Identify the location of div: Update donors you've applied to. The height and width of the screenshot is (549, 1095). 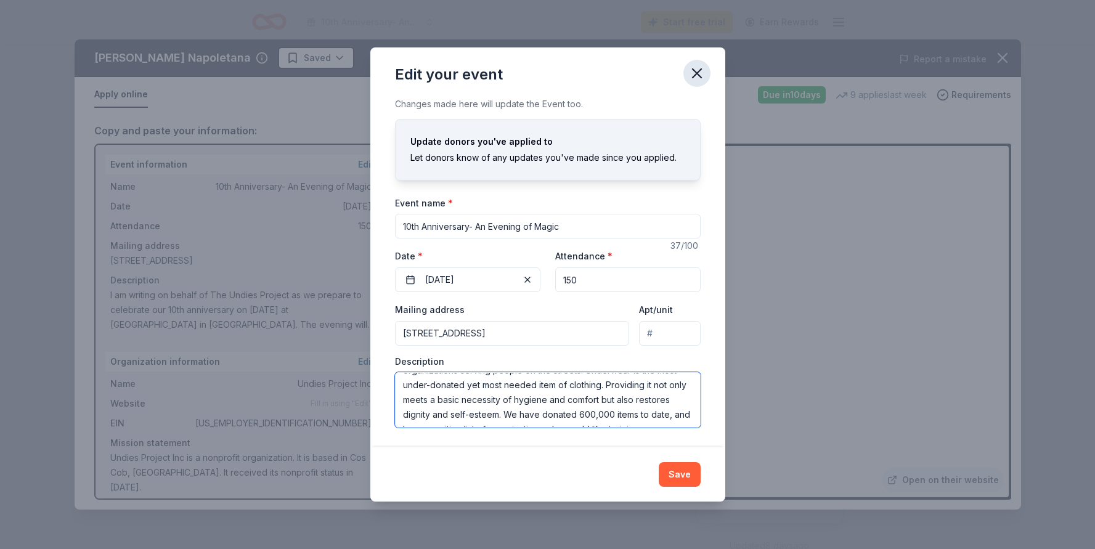
(548, 142).